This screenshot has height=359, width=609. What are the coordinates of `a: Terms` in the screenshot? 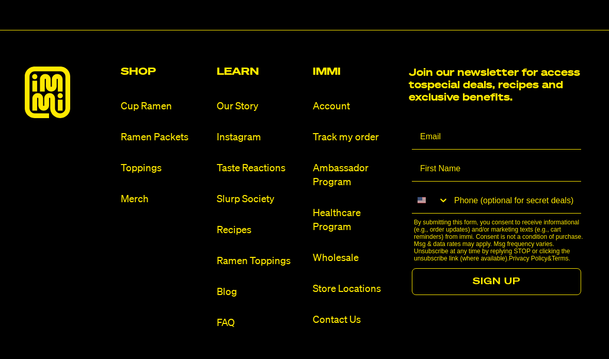 It's located at (560, 258).